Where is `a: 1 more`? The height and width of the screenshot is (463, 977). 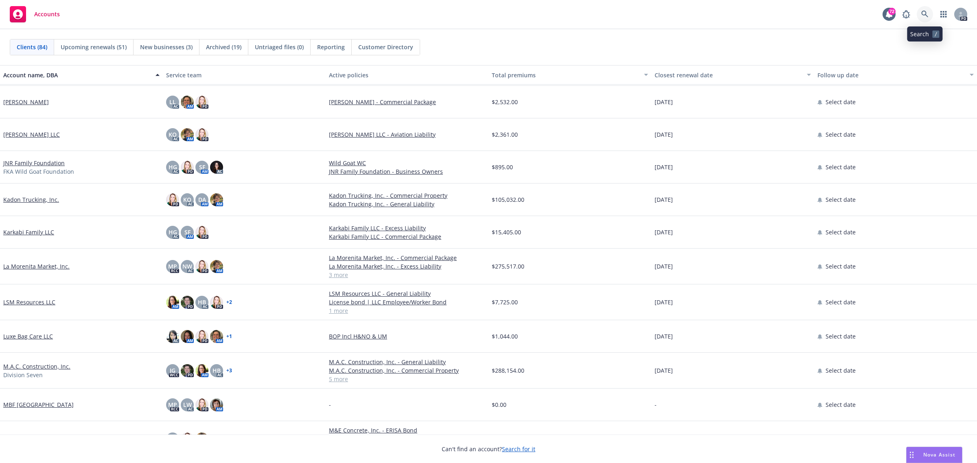 a: 1 more is located at coordinates (407, 311).